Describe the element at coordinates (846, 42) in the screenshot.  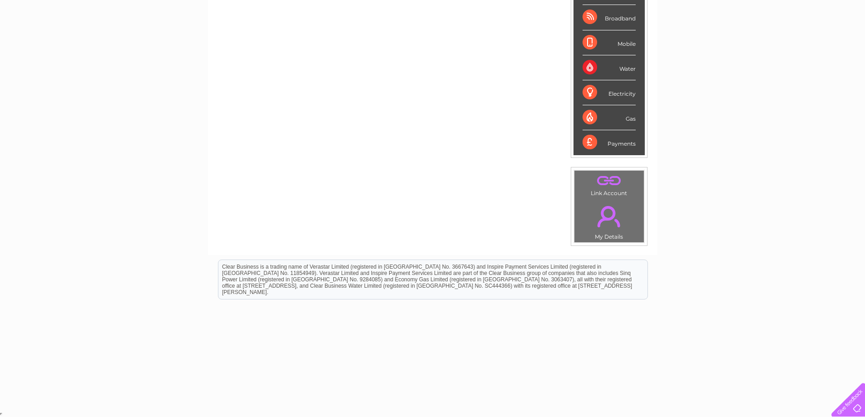
I see `a: Log out` at that location.